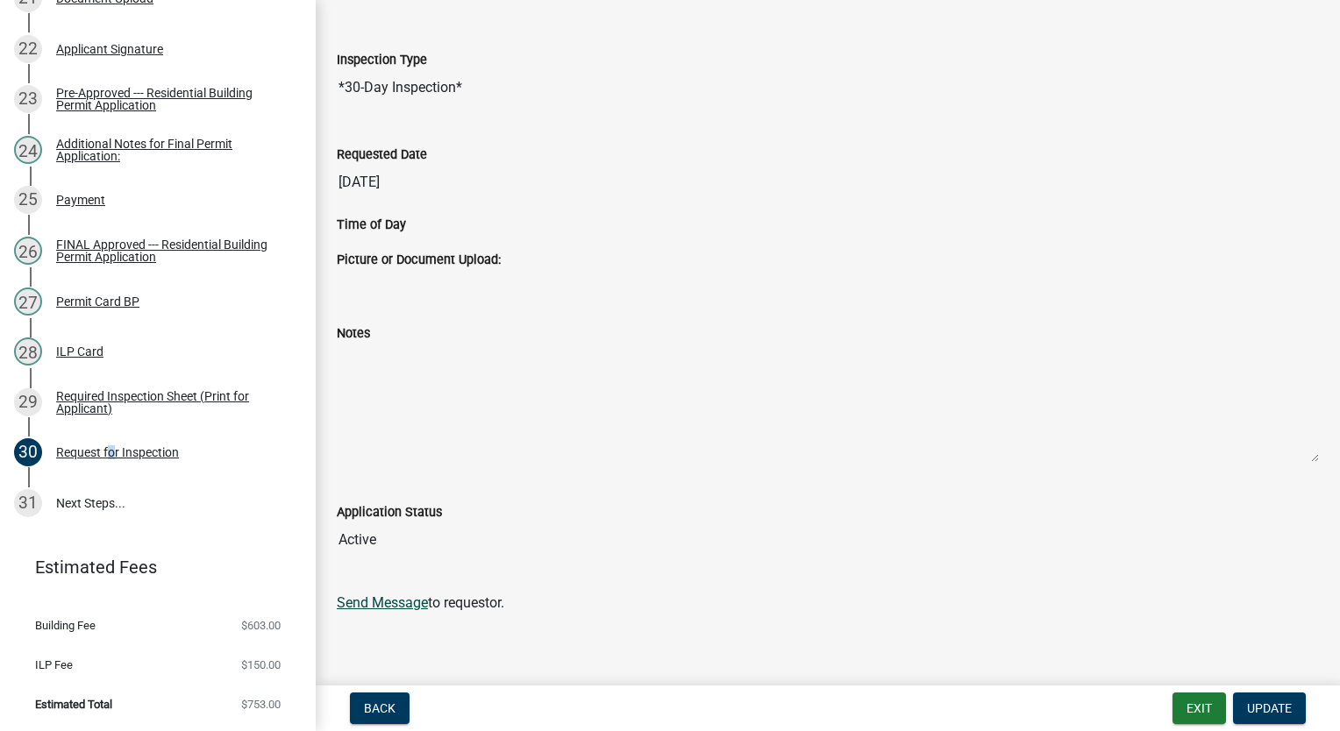  Describe the element at coordinates (380, 709) in the screenshot. I see `span: Back` at that location.